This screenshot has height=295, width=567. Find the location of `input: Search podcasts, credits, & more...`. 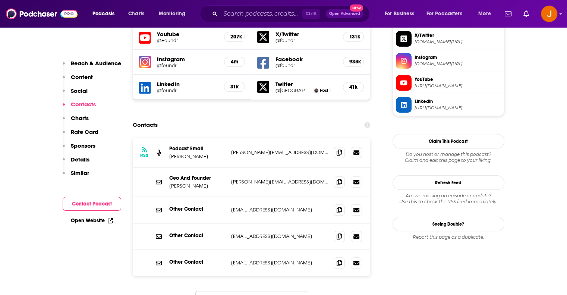

input: Search podcasts, credits, & more... is located at coordinates (261, 14).